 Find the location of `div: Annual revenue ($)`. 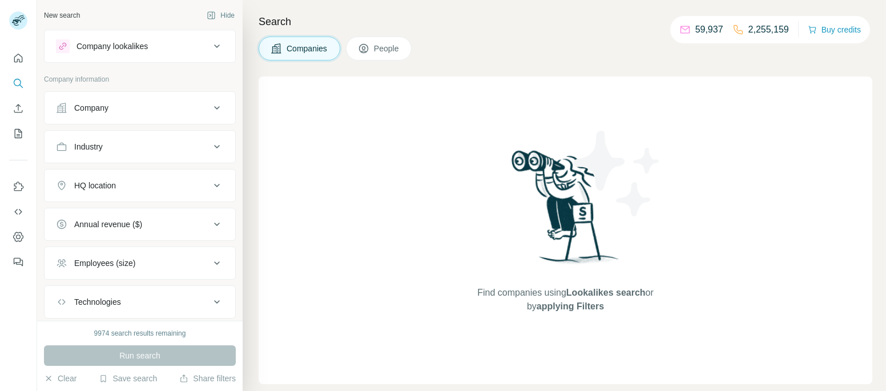

div: Annual revenue ($) is located at coordinates (108, 224).